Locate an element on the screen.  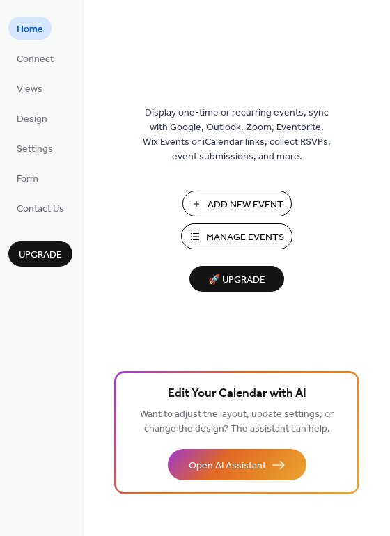
button: 🚀 Upgrade is located at coordinates (237, 278).